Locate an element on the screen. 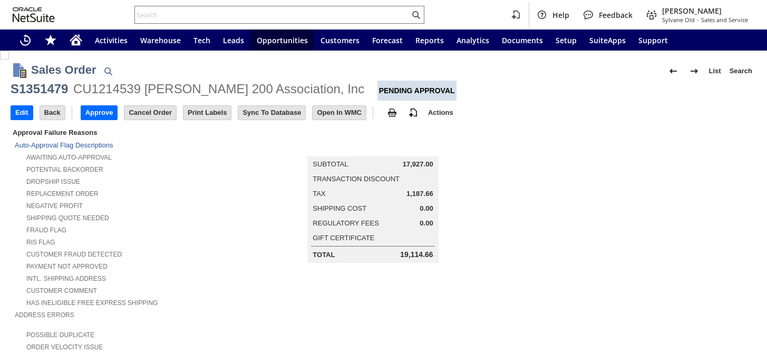 This screenshot has width=767, height=354. input: Approve is located at coordinates (99, 113).